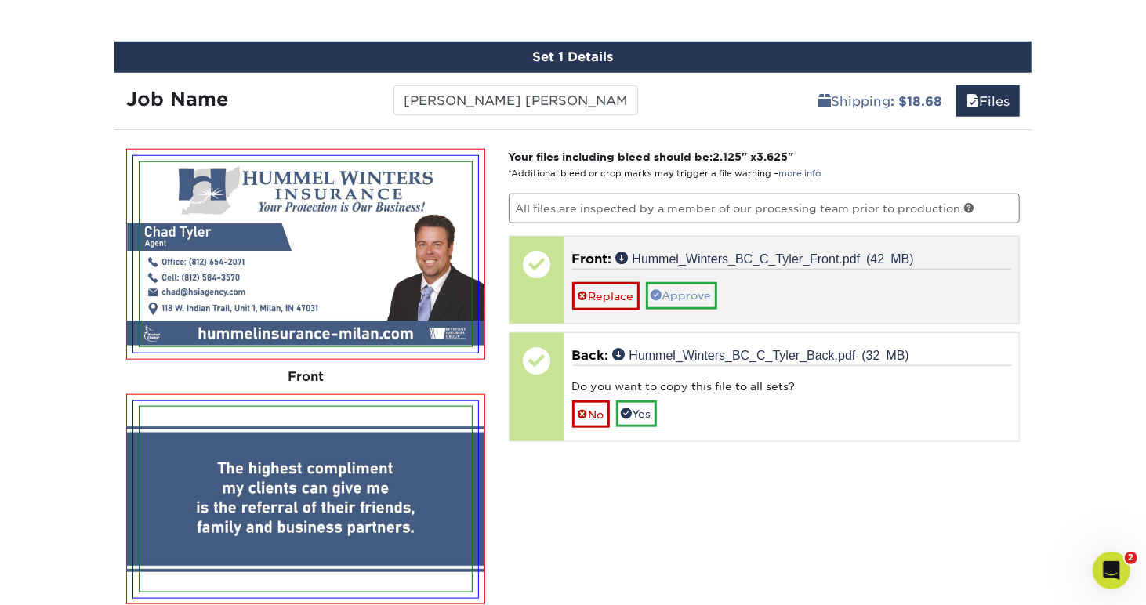  What do you see at coordinates (515, 100) in the screenshot?
I see `input: Enter a job name` at bounding box center [515, 100].